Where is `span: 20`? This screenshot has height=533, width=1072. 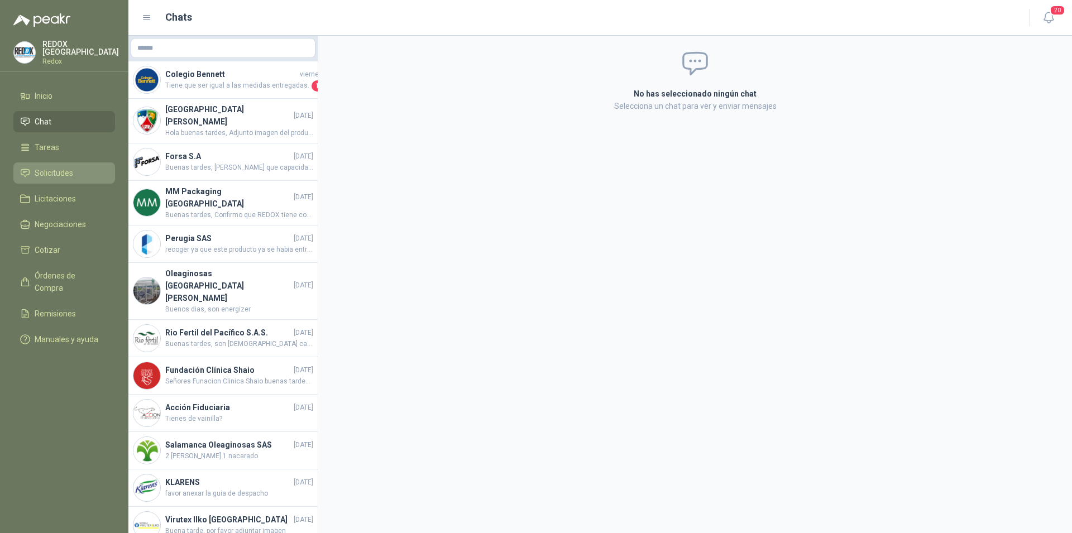 span: 20 is located at coordinates (1057, 10).